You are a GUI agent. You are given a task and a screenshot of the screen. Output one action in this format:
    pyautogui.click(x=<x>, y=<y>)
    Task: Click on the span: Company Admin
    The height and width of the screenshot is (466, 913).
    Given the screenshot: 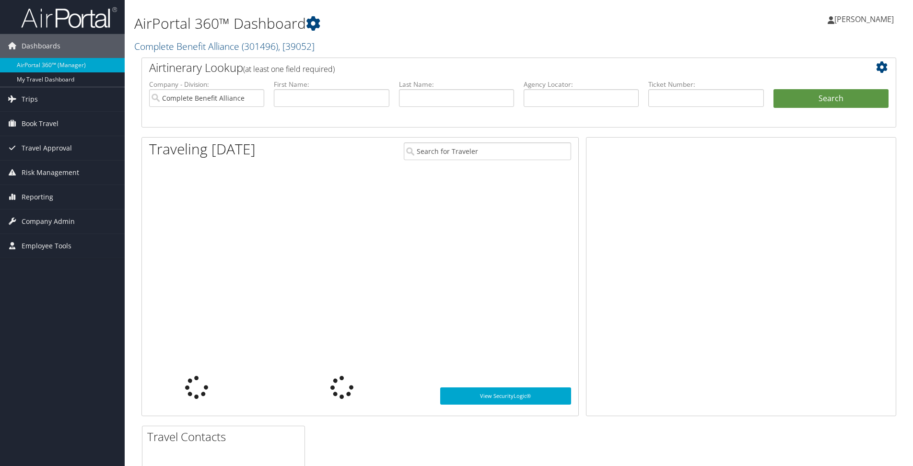 What is the action you would take?
    pyautogui.click(x=48, y=222)
    